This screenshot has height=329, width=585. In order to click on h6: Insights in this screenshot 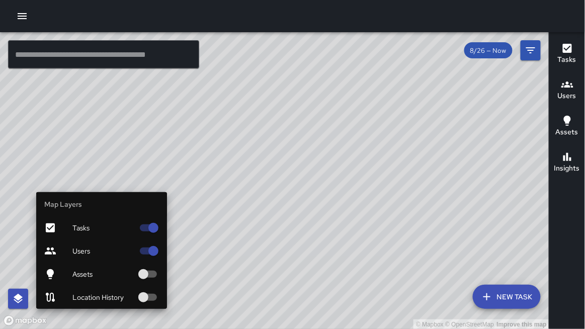, I will do `click(567, 168)`.